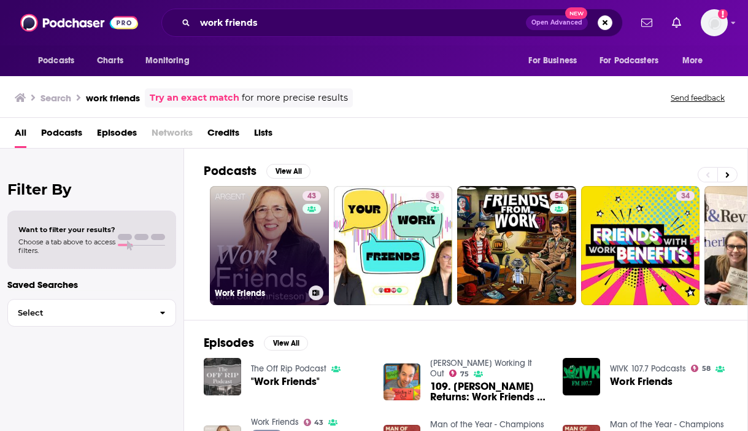 The image size is (748, 431). Describe the element at coordinates (224, 135) in the screenshot. I see `a: Credits` at that location.